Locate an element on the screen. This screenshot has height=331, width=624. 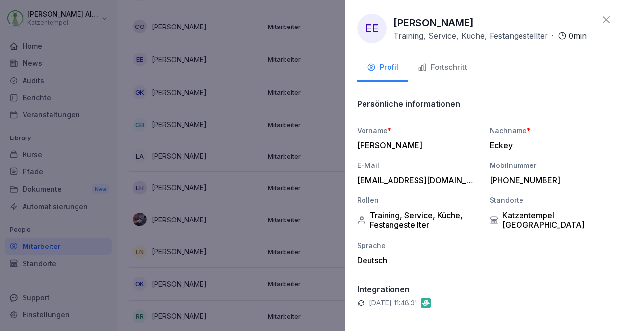
div: Standorte is located at coordinates (551, 200).